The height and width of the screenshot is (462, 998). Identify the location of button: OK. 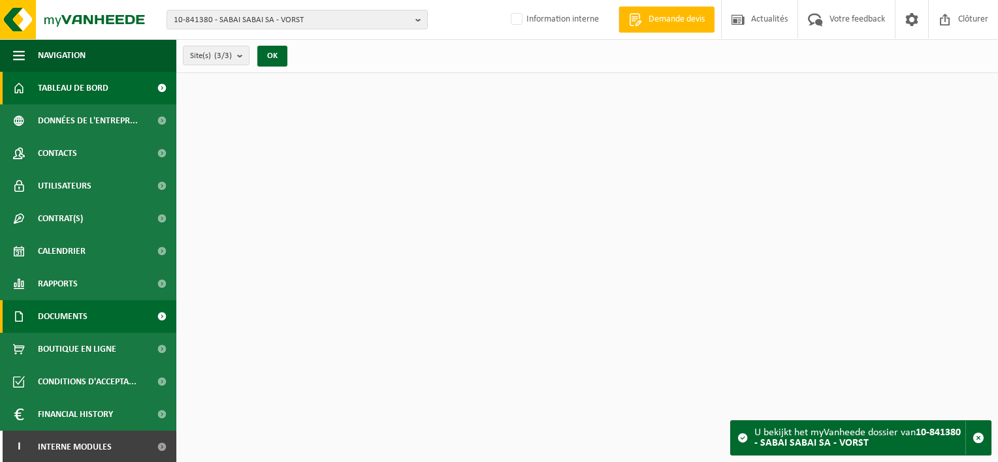
(272, 56).